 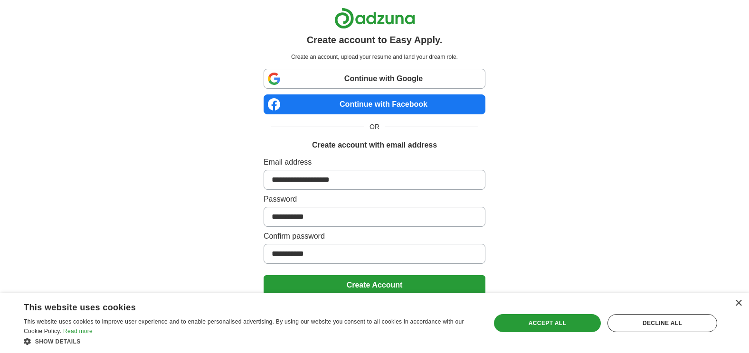 What do you see at coordinates (374, 199) in the screenshot?
I see `label: Password` at bounding box center [374, 199].